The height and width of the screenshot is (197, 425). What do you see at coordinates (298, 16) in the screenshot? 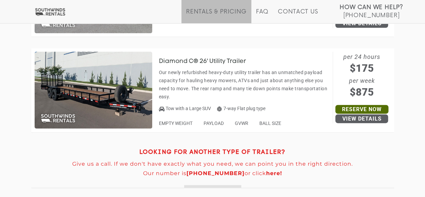
I see `a: Contact Us` at bounding box center [298, 16].